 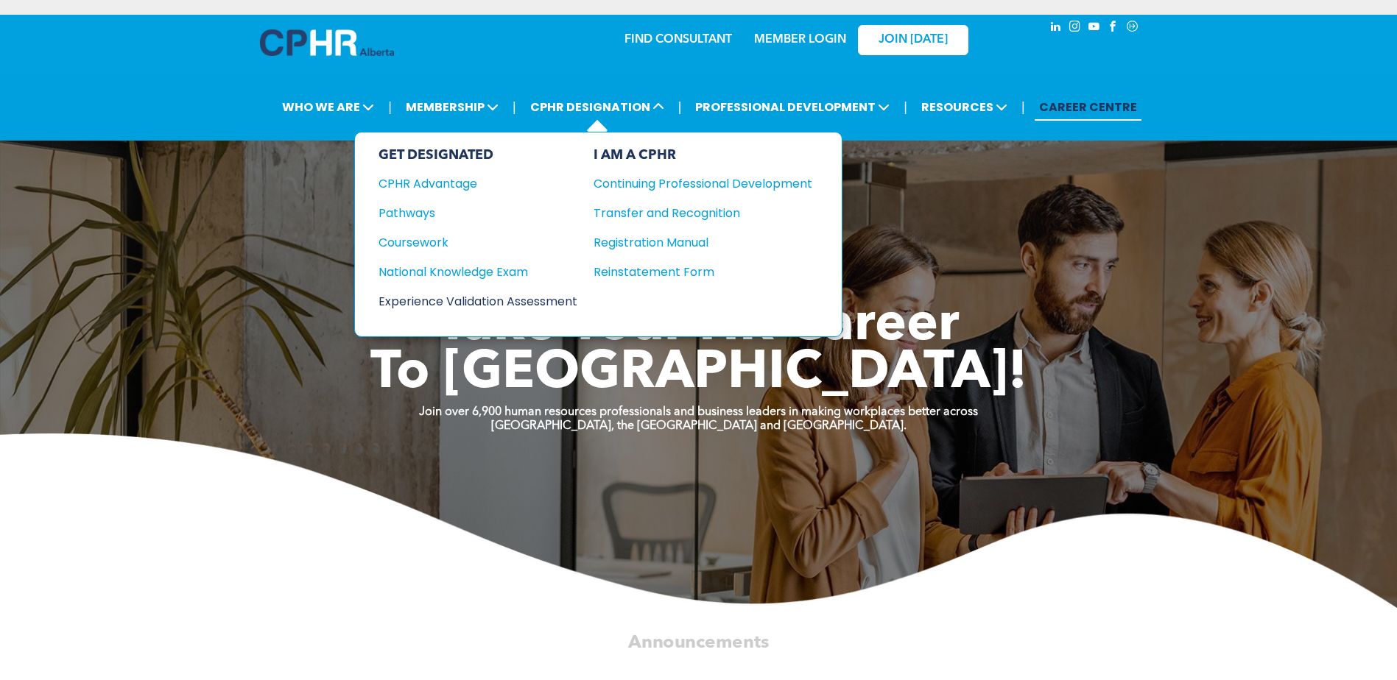 What do you see at coordinates (478, 213) in the screenshot?
I see `a: Pathways` at bounding box center [478, 213].